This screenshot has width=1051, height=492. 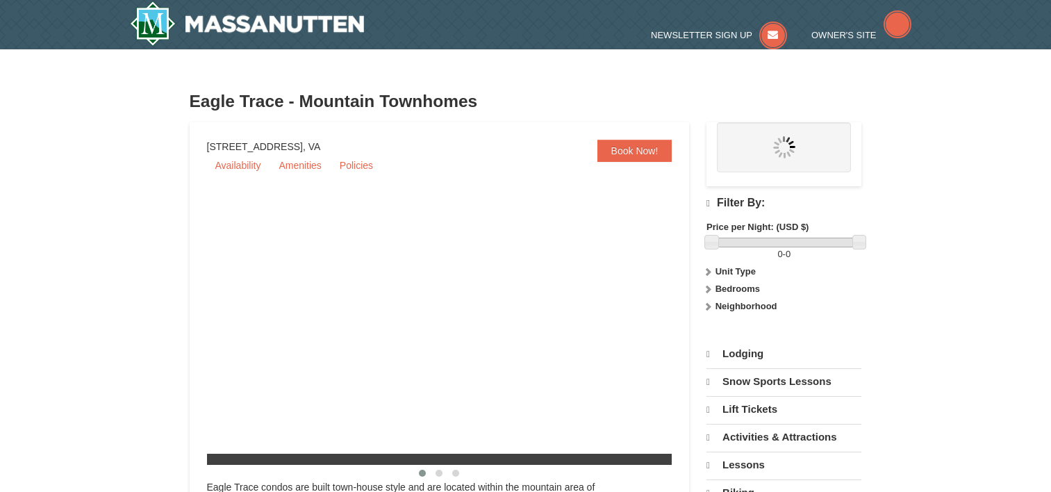 What do you see at coordinates (247, 24) in the screenshot?
I see `img: Massanutten Resort Logo` at bounding box center [247, 24].